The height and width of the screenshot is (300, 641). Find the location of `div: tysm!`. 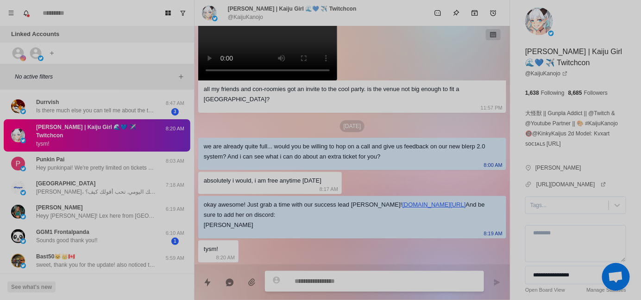

div: tysm! is located at coordinates (211, 249).